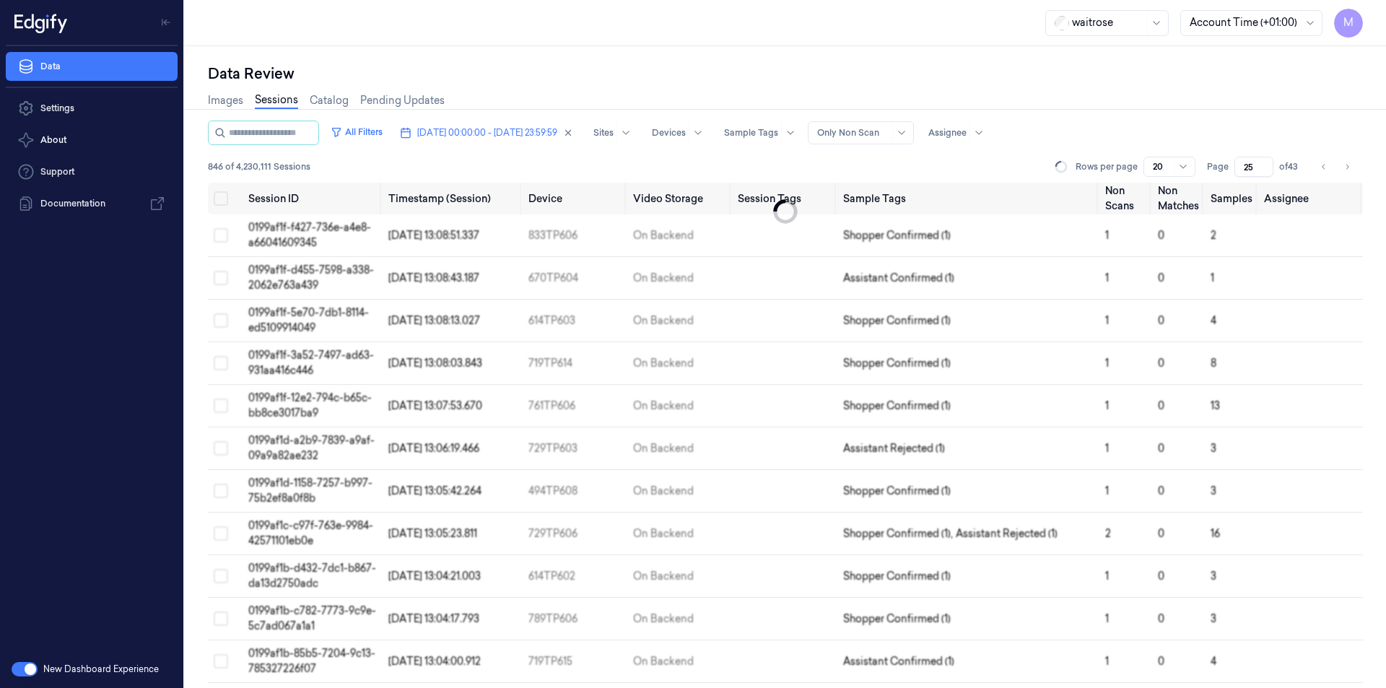  Describe the element at coordinates (575, 491) in the screenshot. I see `div: 494TP608` at that location.